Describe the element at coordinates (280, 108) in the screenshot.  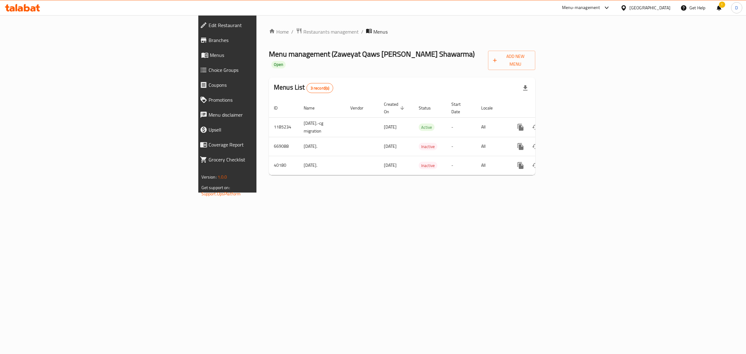
I see `span: ID` at that location.